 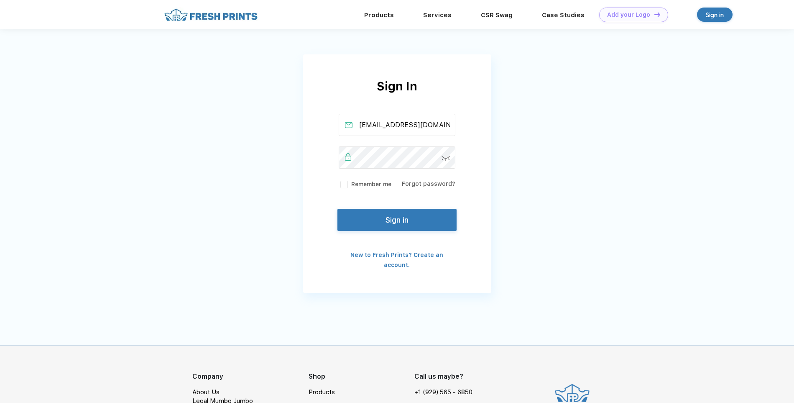 What do you see at coordinates (437, 15) in the screenshot?
I see `a: Services` at bounding box center [437, 15].